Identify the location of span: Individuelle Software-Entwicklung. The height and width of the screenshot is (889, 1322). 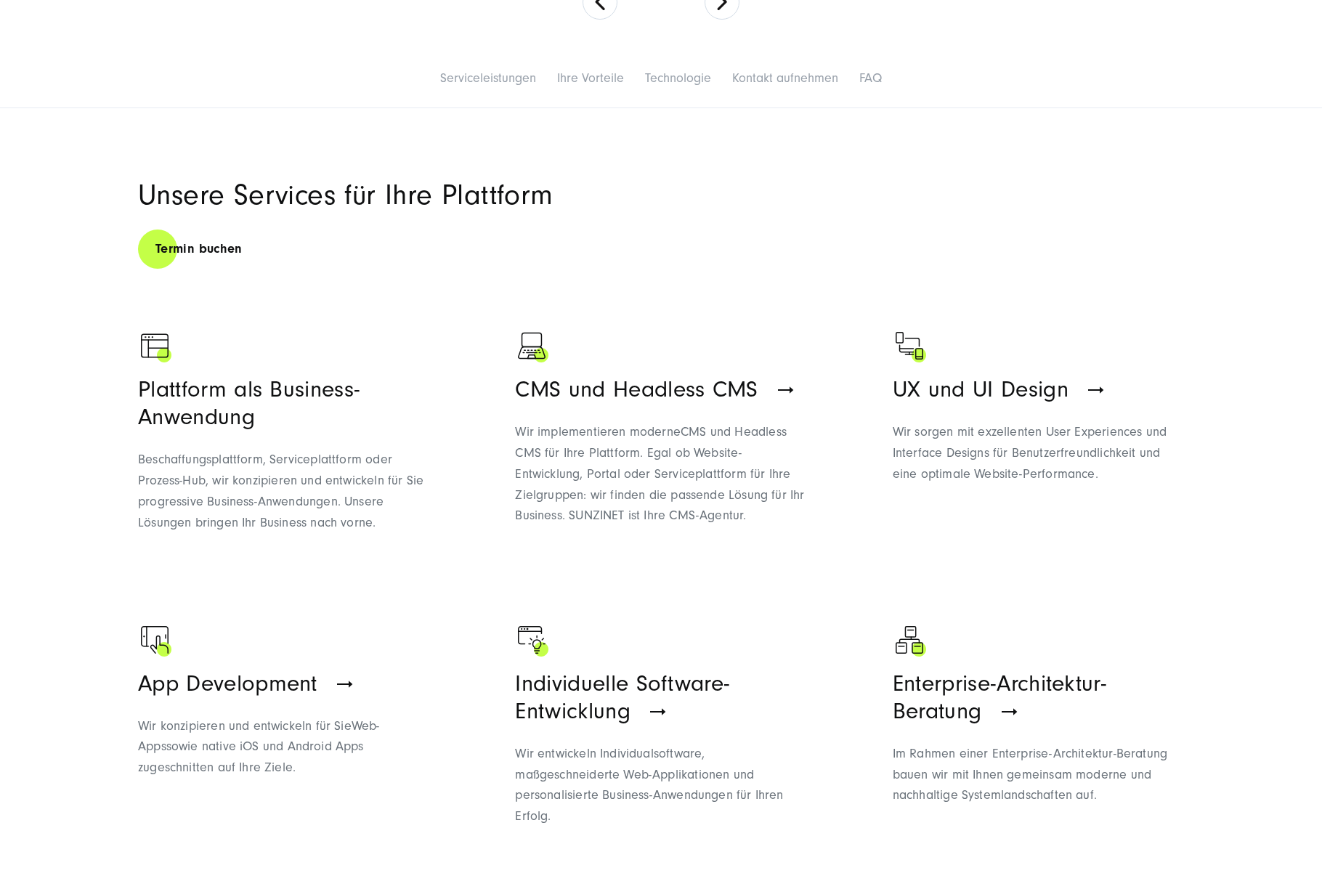
(622, 697).